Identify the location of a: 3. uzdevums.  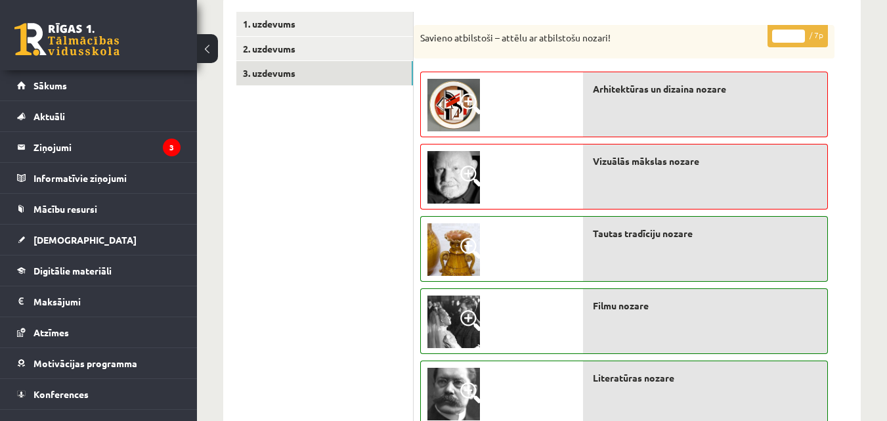
(324, 73).